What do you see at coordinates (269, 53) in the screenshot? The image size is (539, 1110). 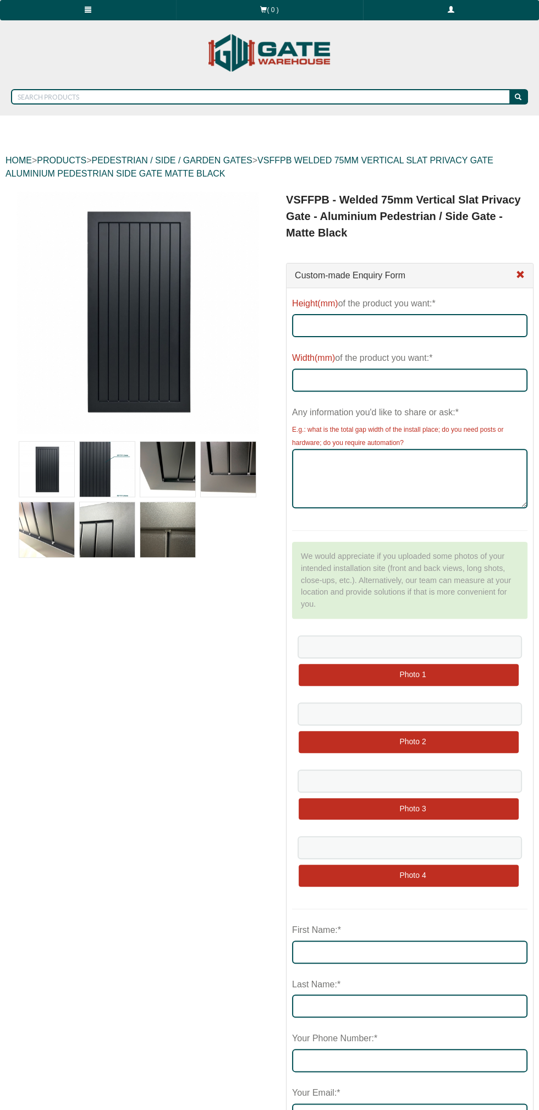 I see `img: Gate Warehouse` at bounding box center [269, 53].